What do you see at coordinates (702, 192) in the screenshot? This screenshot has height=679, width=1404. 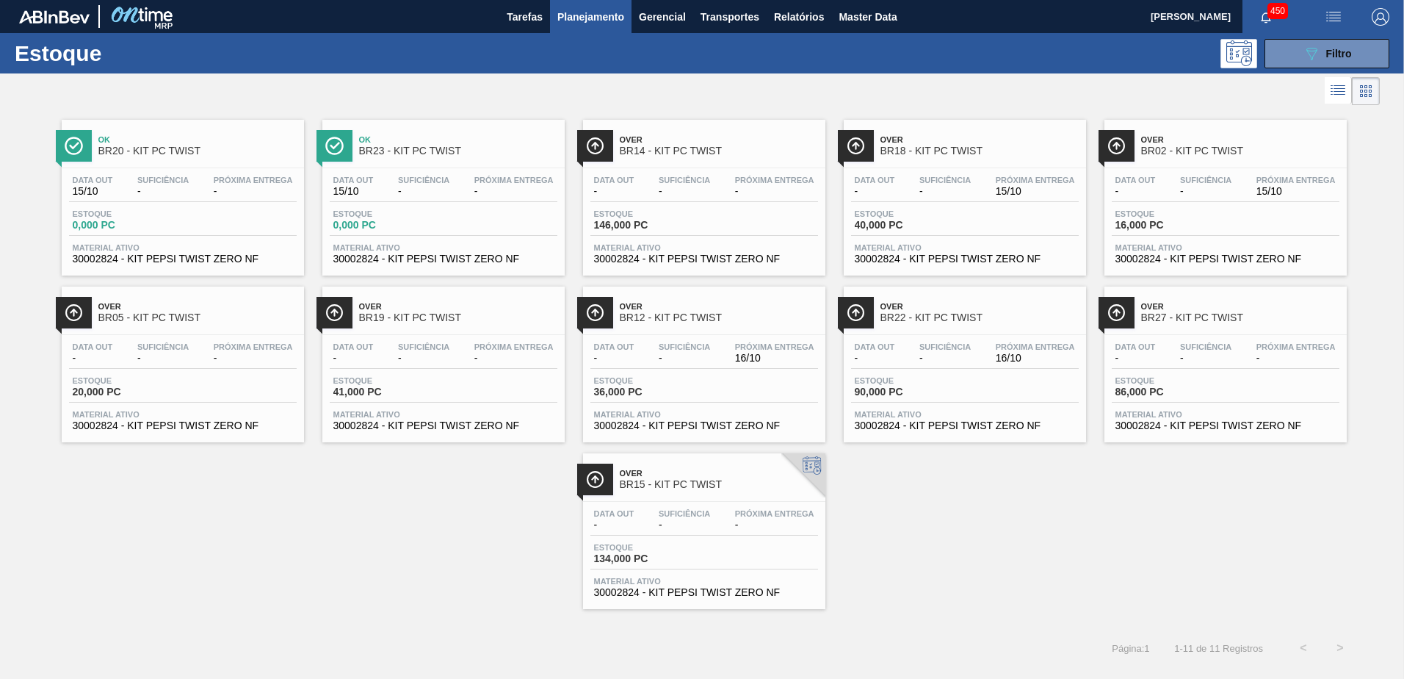 I see `a: ÍconeOverBR14 - KIT PC TWISTData out-Suficiência-Próxima Entrega-Estoque146,000 PCMaterial ativo3...` at bounding box center [702, 192].